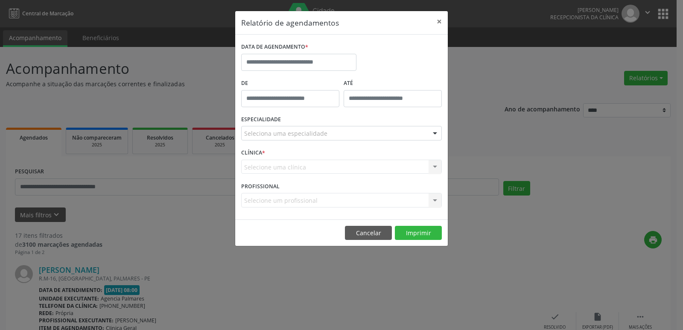  I want to click on button: Close, so click(439, 21).